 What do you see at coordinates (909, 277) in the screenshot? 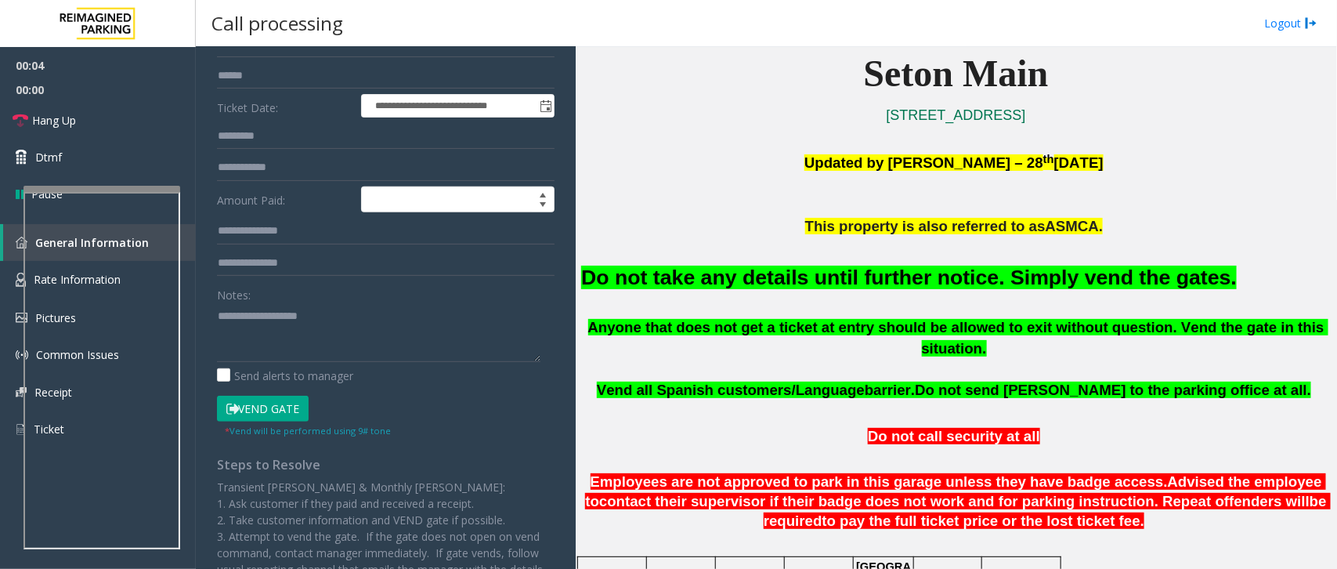
I see `font: Do not take any details until further notice. Simply vend the gates.` at bounding box center [909, 277].